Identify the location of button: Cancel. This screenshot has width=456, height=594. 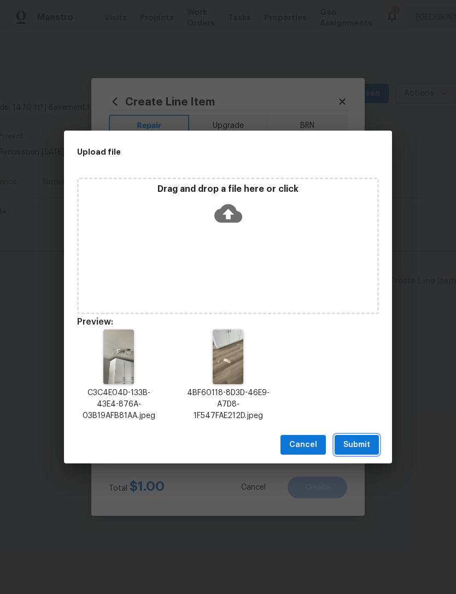
(303, 445).